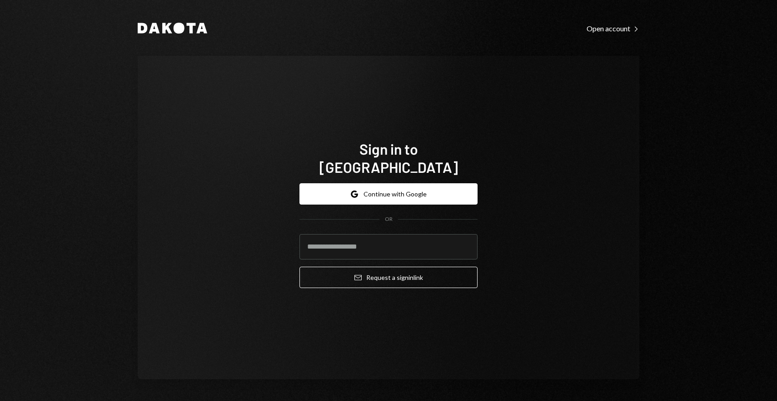 The height and width of the screenshot is (401, 777). What do you see at coordinates (613, 29) in the screenshot?
I see `div: Open account` at bounding box center [613, 29].